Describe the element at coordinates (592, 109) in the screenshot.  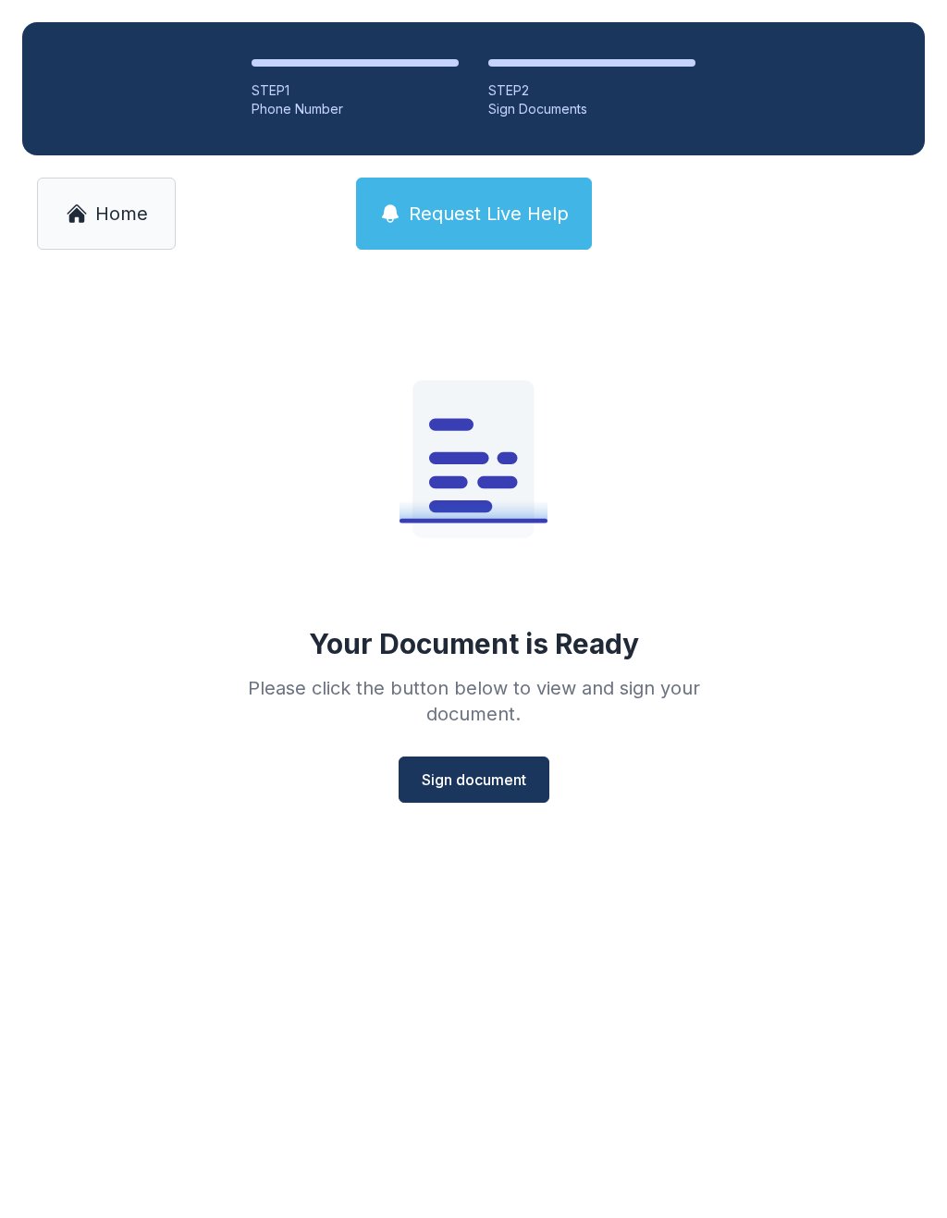
I see `div: Sign Documents` at that location.